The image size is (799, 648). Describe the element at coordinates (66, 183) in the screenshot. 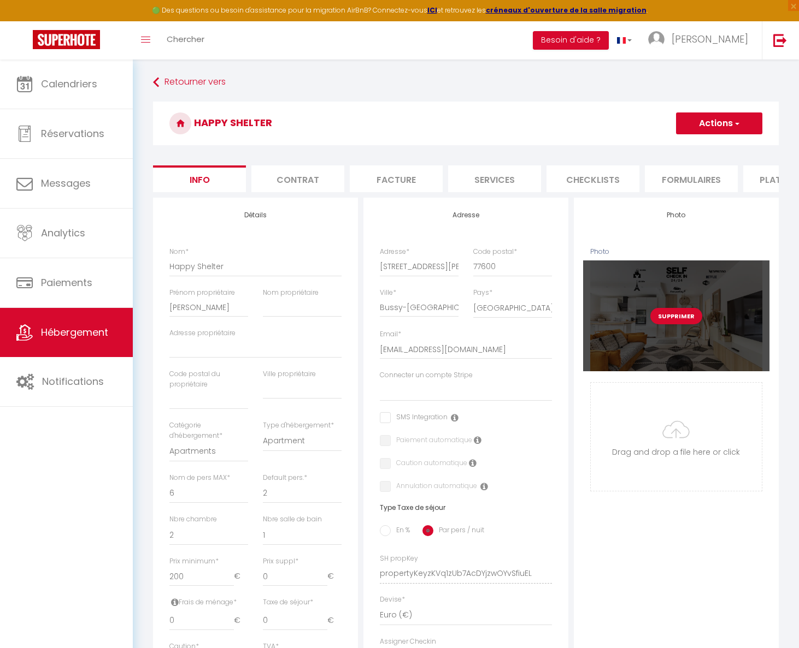

I see `span: Messages` at that location.